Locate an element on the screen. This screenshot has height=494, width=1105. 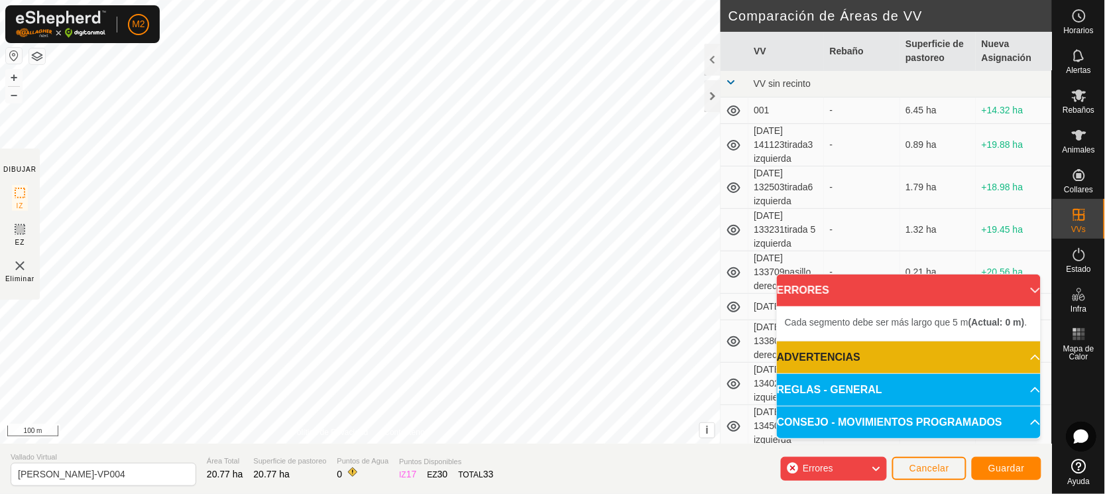
td: 0.21 ha is located at coordinates (938, 273).